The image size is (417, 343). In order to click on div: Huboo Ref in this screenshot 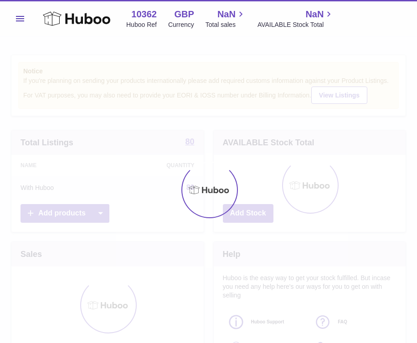, I will do `click(141, 25)`.